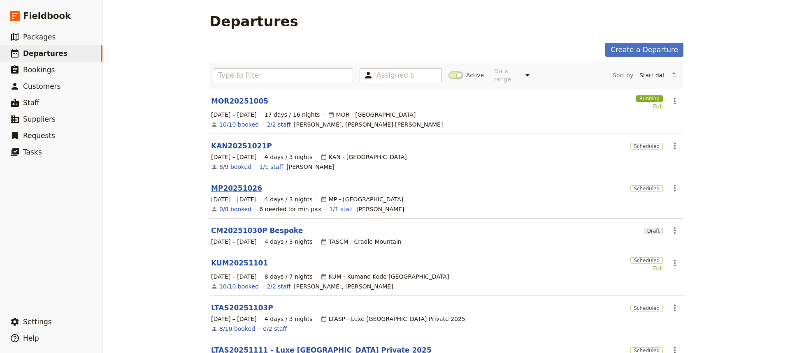  Describe the element at coordinates (624, 75) in the screenshot. I see `span: Sort by:` at that location.